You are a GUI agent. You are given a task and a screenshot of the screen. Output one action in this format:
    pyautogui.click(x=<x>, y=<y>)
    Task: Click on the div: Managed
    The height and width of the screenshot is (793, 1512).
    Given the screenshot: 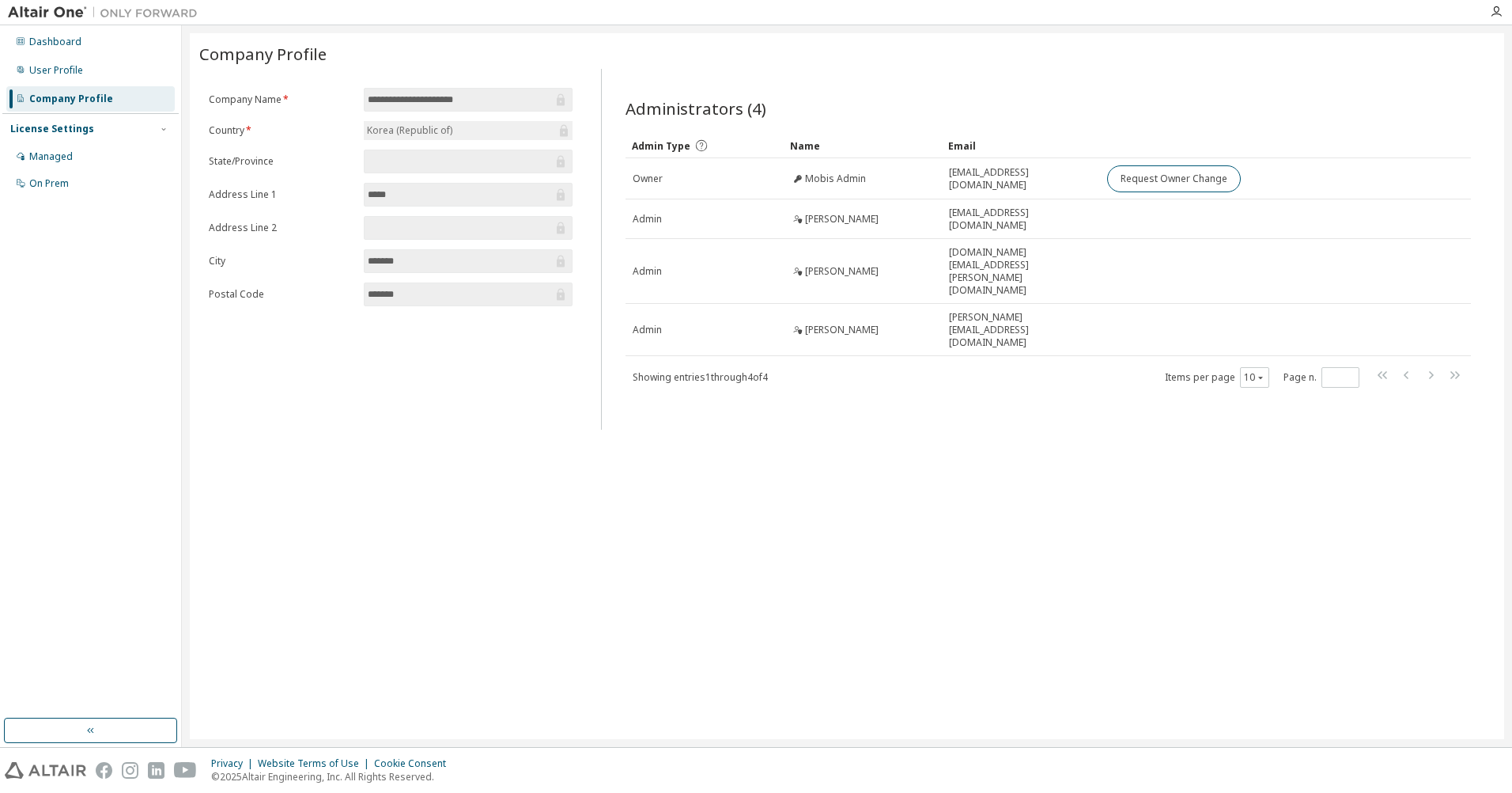 What is the action you would take?
    pyautogui.click(x=50, y=157)
    